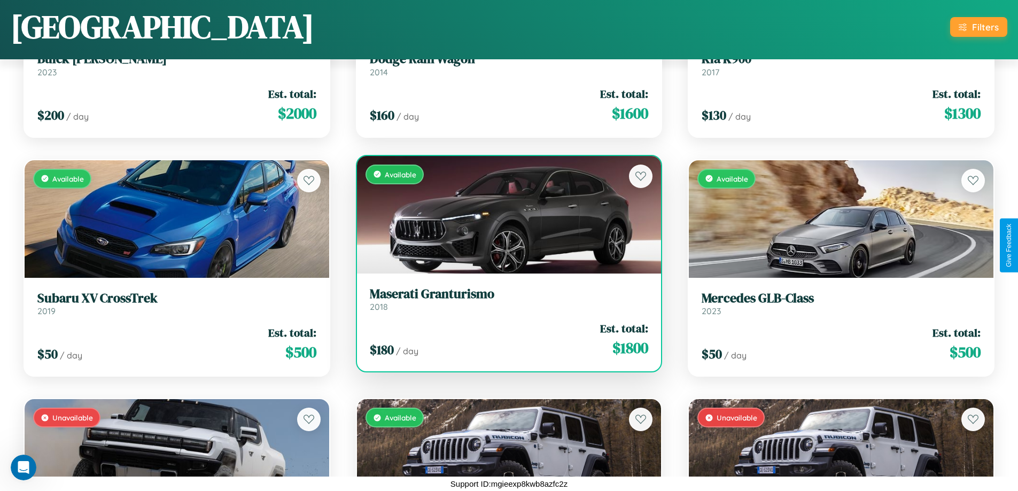 This screenshot has height=491, width=1018. What do you see at coordinates (509, 299) in the screenshot?
I see `a: Maserati Granturismo2018` at bounding box center [509, 299].